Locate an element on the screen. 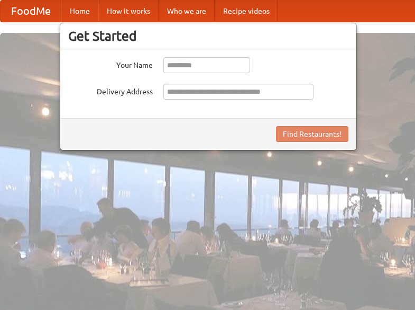  a: Home is located at coordinates (80, 11).